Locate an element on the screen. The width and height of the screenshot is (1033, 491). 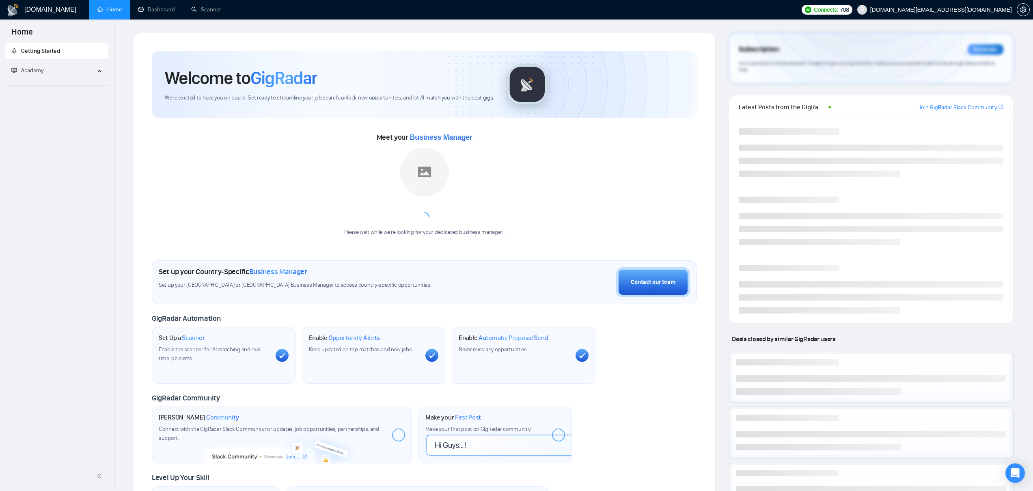
h1: Welcome to is located at coordinates (241, 78).